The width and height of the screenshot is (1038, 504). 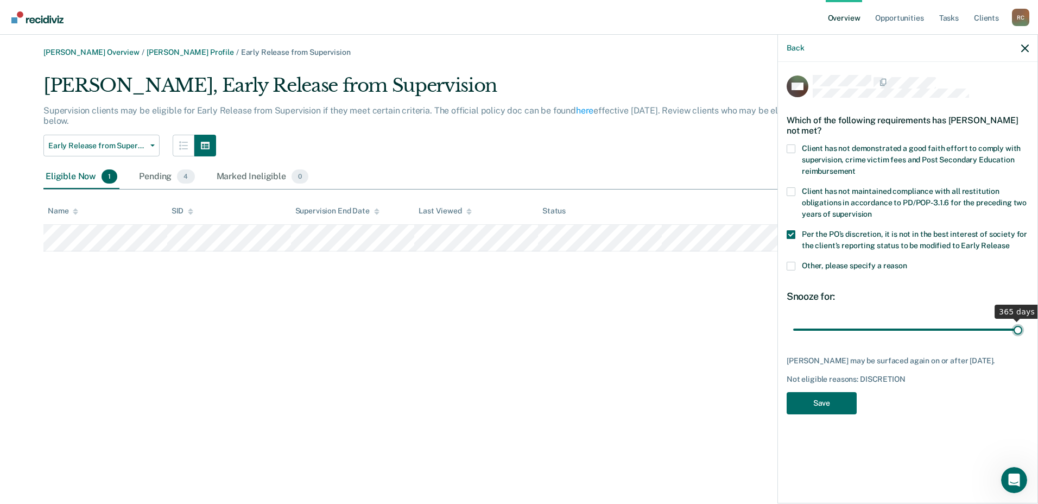 What do you see at coordinates (908, 379) in the screenshot?
I see `div: Not eligible reasons: DISCRETION` at bounding box center [908, 379].